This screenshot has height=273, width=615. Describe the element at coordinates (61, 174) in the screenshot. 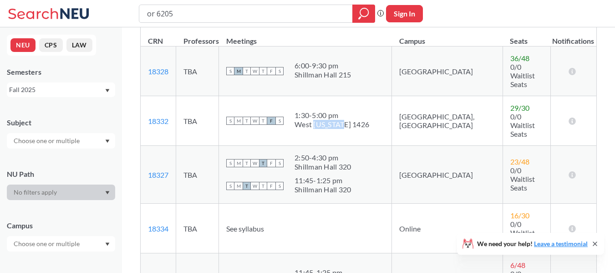

I see `div: NU Path` at that location.